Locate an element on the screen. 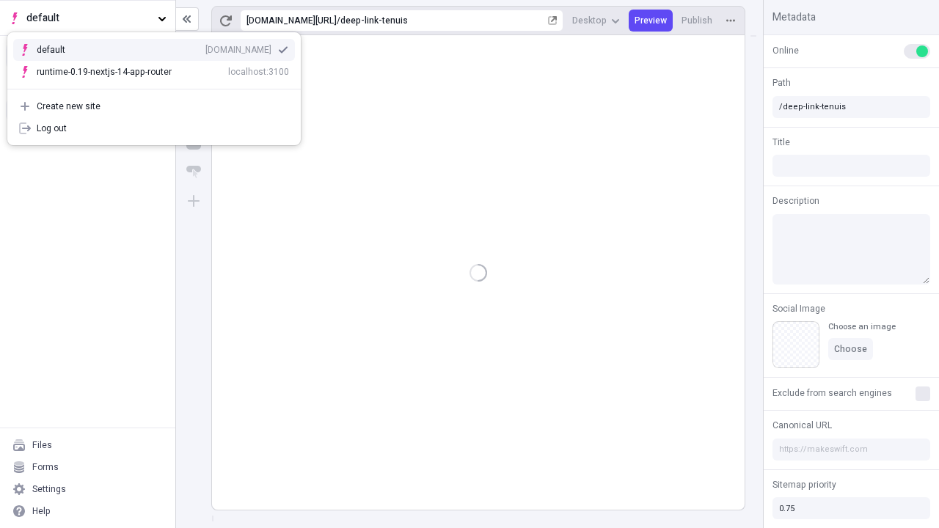 Image resolution: width=939 pixels, height=528 pixels. div: Files is located at coordinates (42, 445).